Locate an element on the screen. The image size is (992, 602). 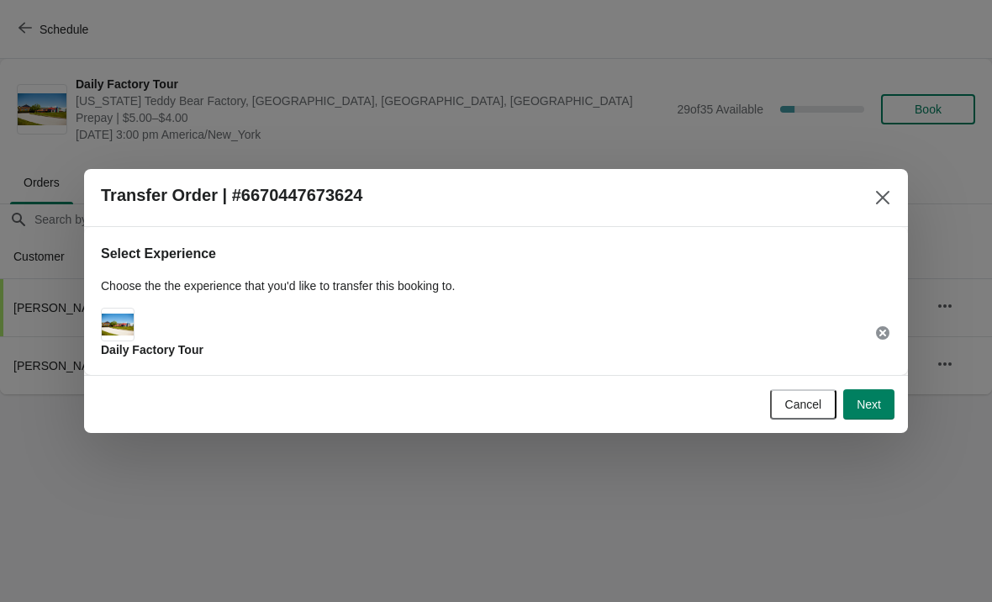
p: Choose the the experience that you'd like to transfer this booking to. is located at coordinates (496, 286).